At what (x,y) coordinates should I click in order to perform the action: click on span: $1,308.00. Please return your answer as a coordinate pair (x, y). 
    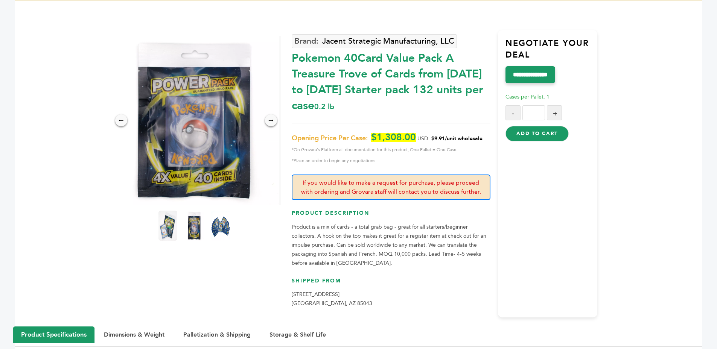
    Looking at the image, I should click on (393, 137).